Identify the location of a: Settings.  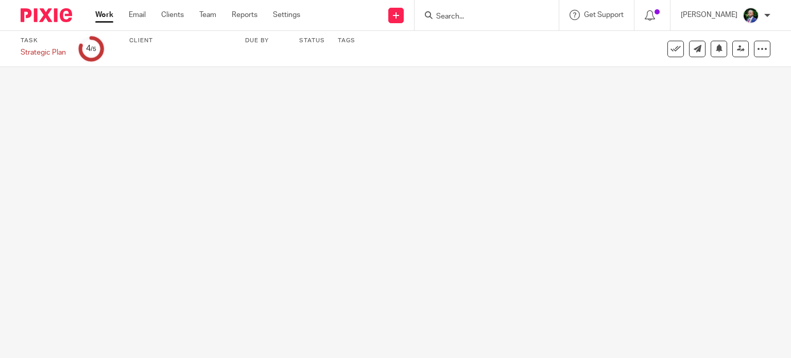
(286, 15).